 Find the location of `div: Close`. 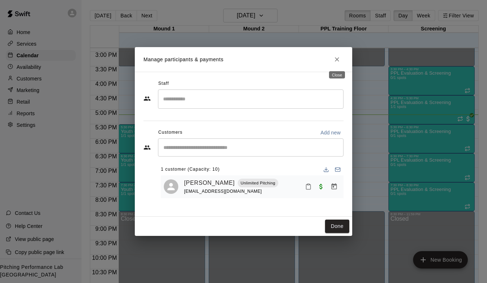

div: Close is located at coordinates (337, 75).